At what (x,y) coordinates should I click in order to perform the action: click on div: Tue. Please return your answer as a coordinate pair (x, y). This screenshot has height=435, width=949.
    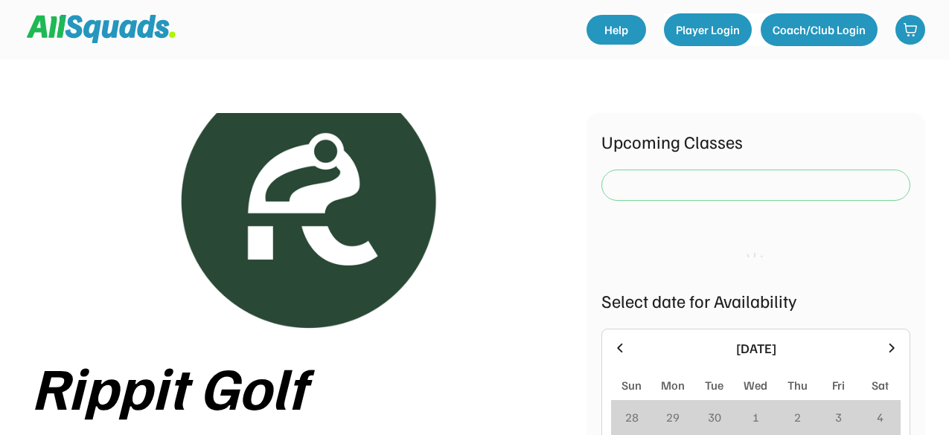
    Looking at the image, I should click on (714, 385).